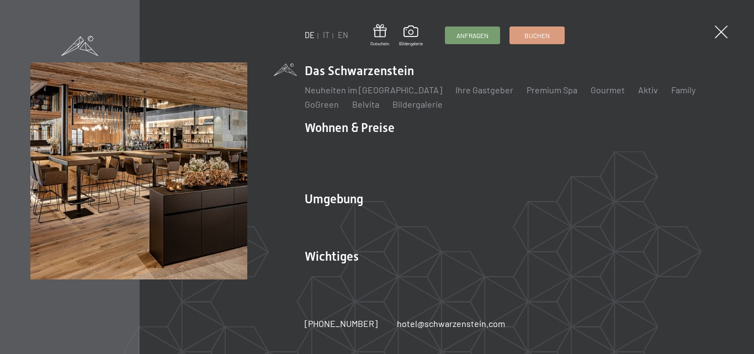 The width and height of the screenshot is (754, 354). Describe the element at coordinates (451, 323) in the screenshot. I see `a: hotel@schwarzenstein.com` at that location.